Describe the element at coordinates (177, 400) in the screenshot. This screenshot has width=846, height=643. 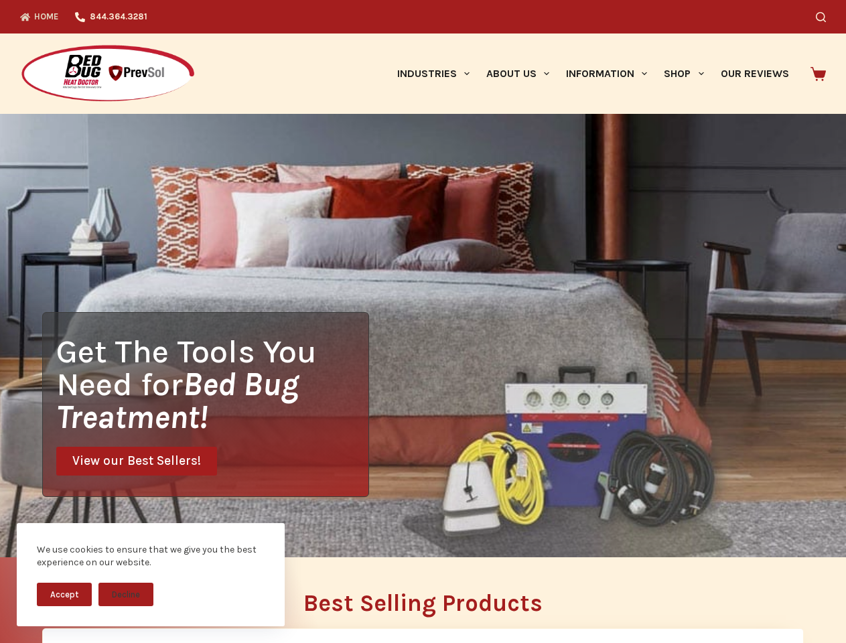
I see `i: Bed Bug Treatment!` at that location.